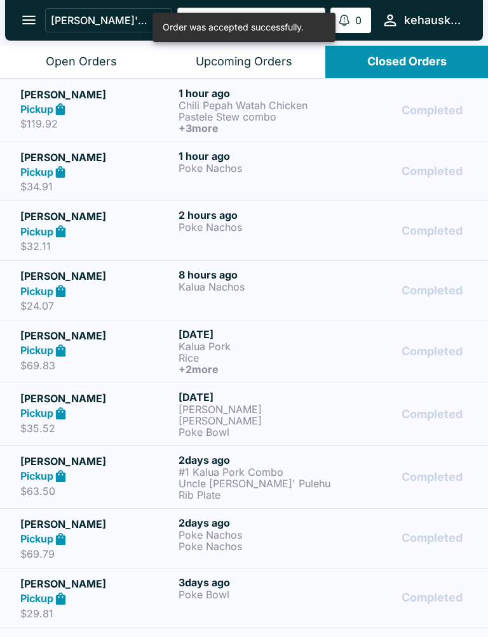  What do you see at coordinates (97, 429) in the screenshot?
I see `p: $35.52` at bounding box center [97, 429].